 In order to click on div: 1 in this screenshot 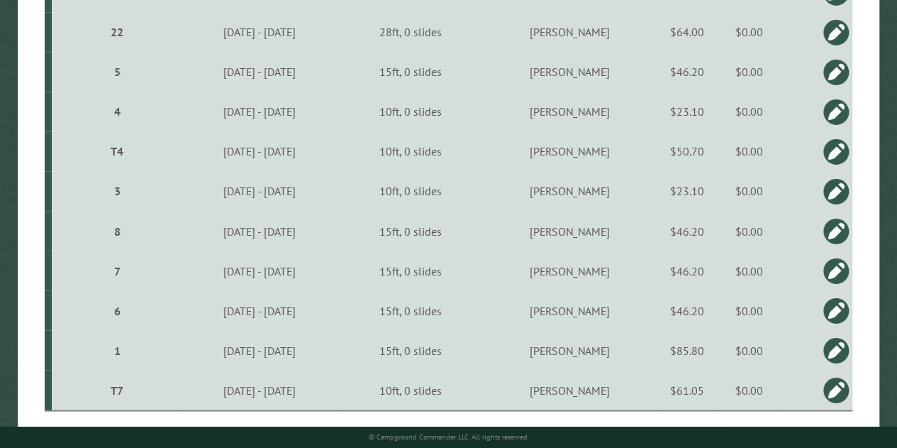, I will do `click(117, 350)`.